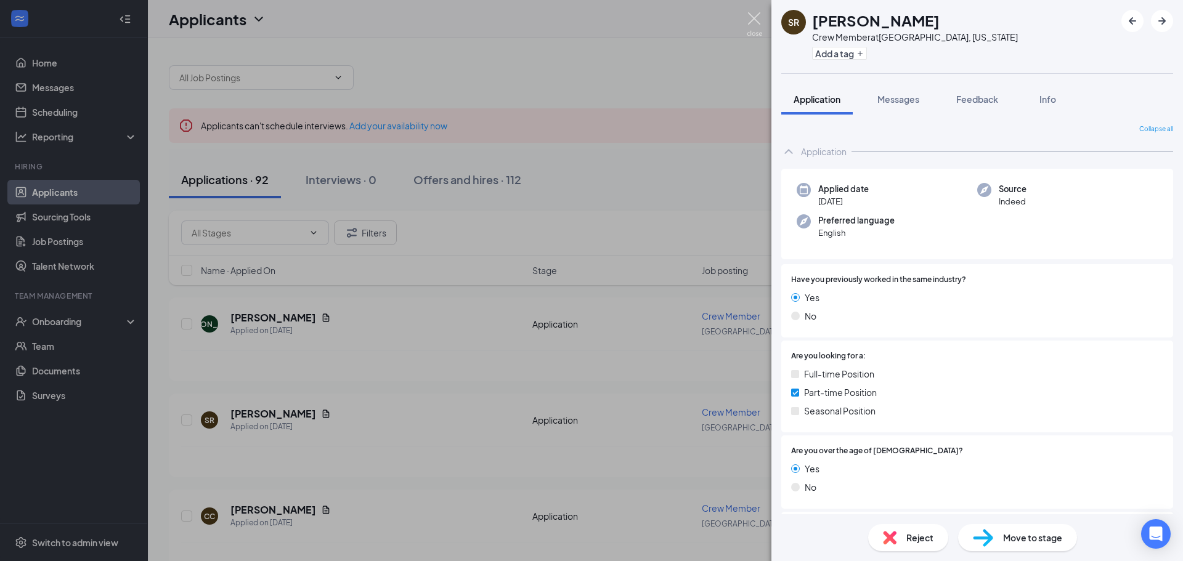 The height and width of the screenshot is (561, 1183). Describe the element at coordinates (1162, 21) in the screenshot. I see `svg: ArrowRight` at that location.